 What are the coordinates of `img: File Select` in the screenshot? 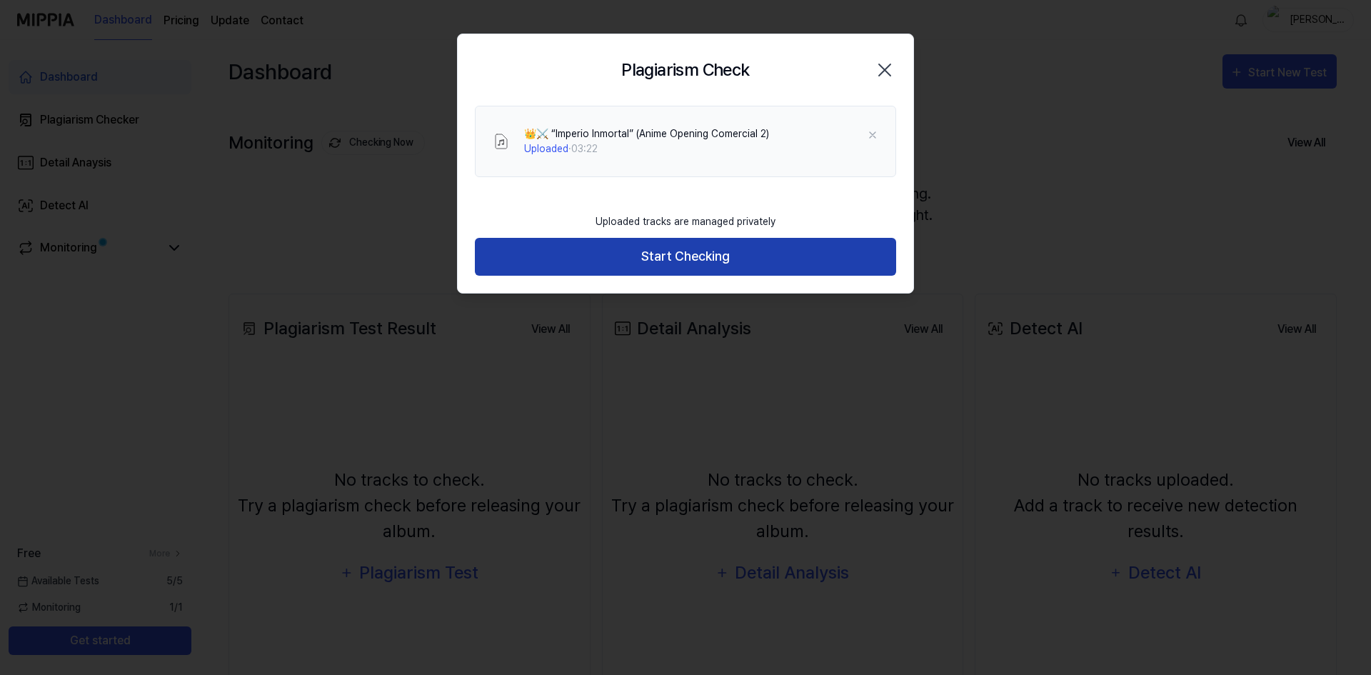 It's located at (501, 141).